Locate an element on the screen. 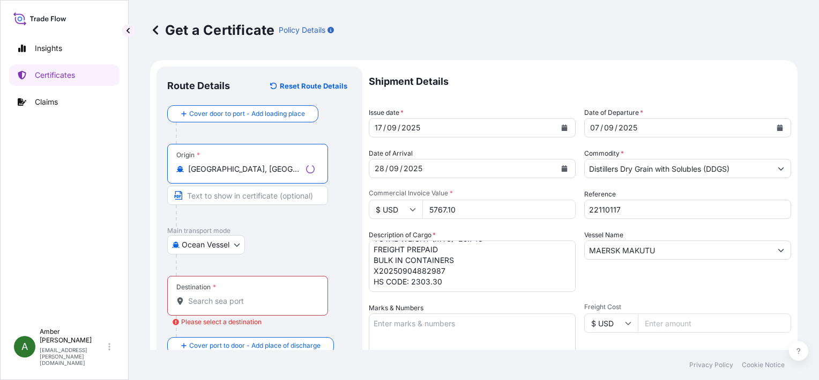 This screenshot has width=819, height=380. span: Cover port to door - Add place of discharge is located at coordinates (255, 345).